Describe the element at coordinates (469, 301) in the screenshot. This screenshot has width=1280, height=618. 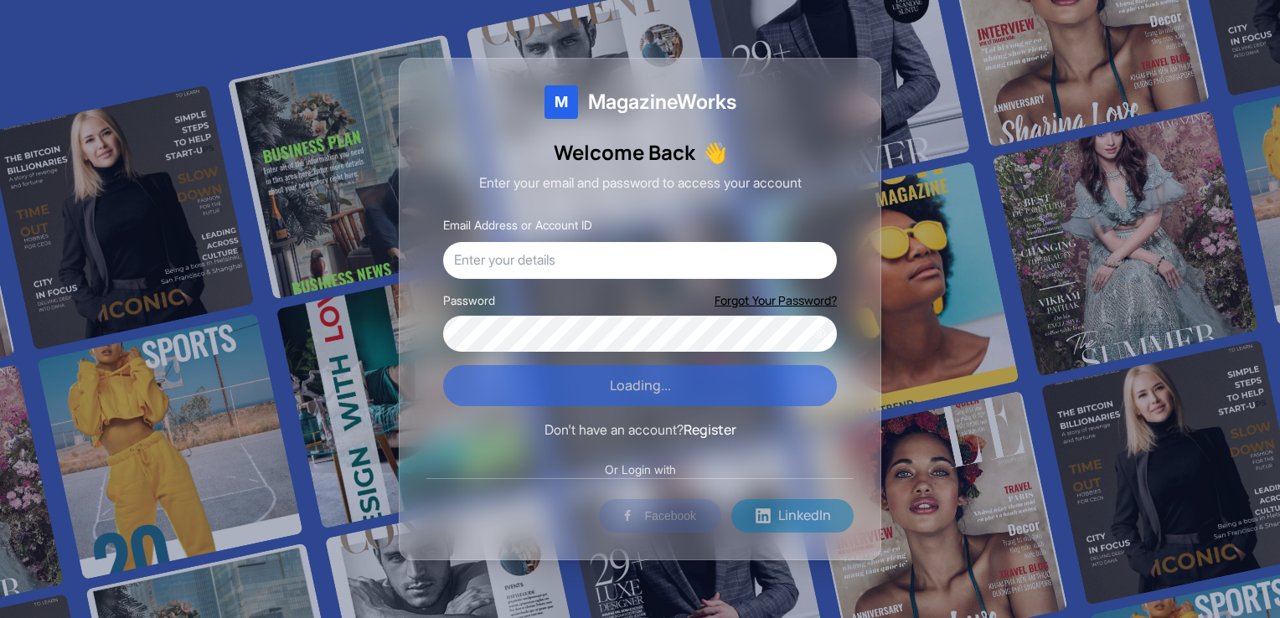
I see `label: Password` at that location.